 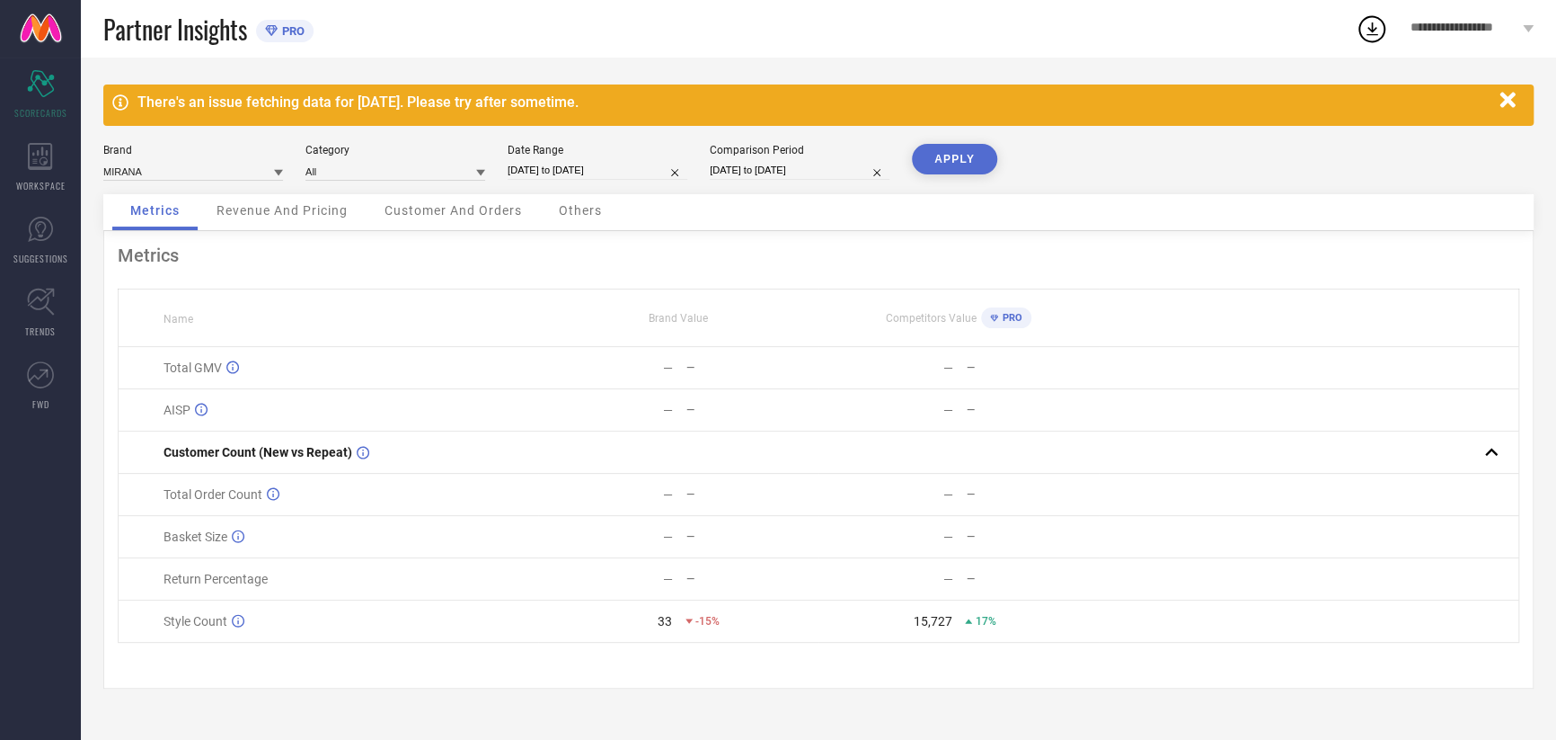 What do you see at coordinates (40, 185) in the screenshot?
I see `span: WORKSPACE` at bounding box center [40, 185].